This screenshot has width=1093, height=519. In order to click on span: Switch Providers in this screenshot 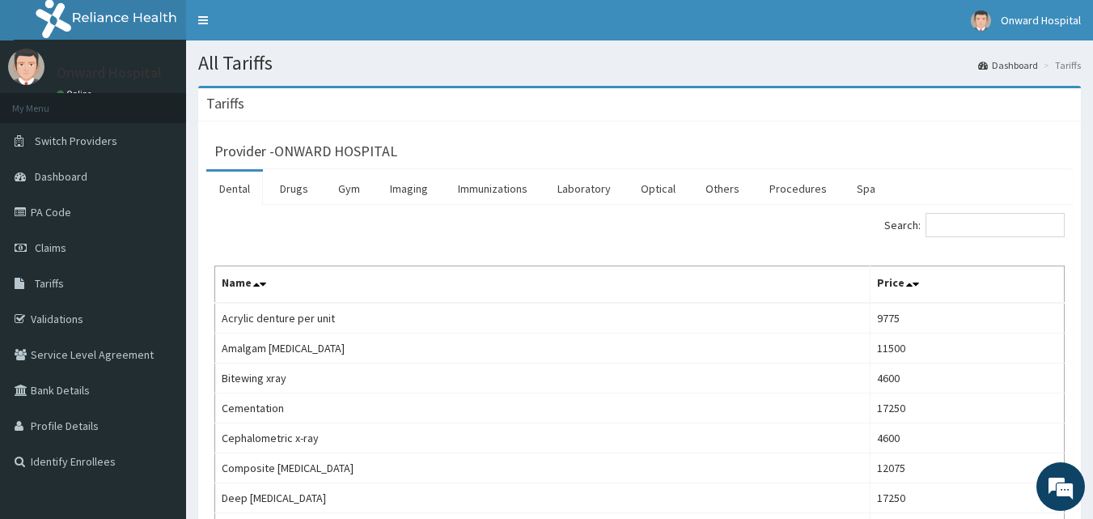, I will do `click(76, 141)`.